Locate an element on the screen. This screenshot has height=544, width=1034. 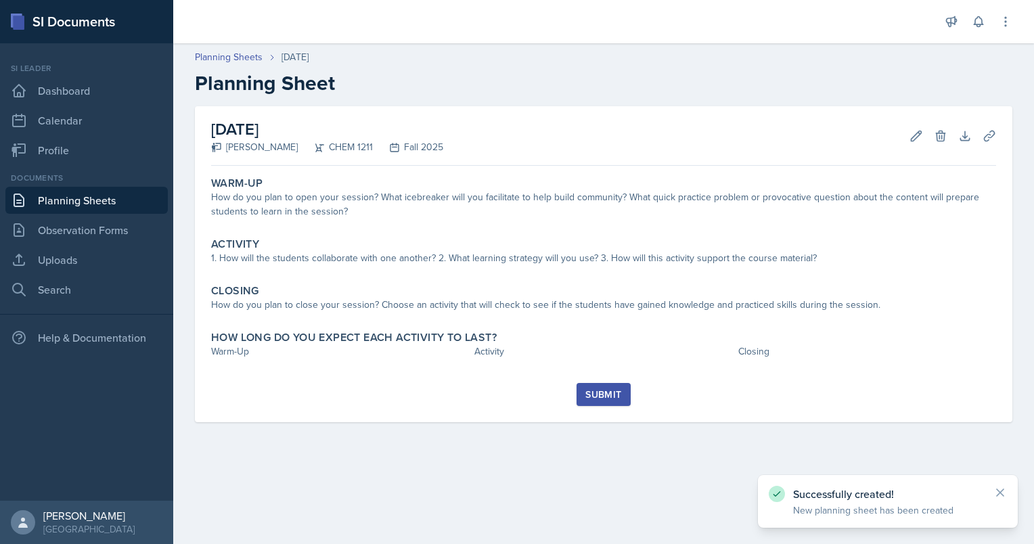
div: How do you plan to open your session? What icebreaker will you facilitate to help build community... is located at coordinates (603, 204).